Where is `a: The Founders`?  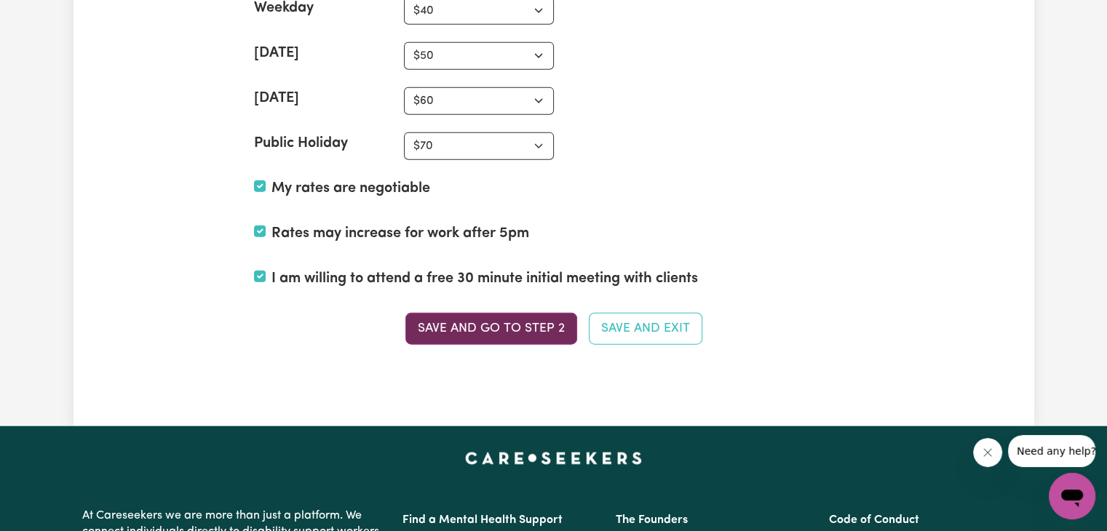 a: The Founders is located at coordinates (651, 520).